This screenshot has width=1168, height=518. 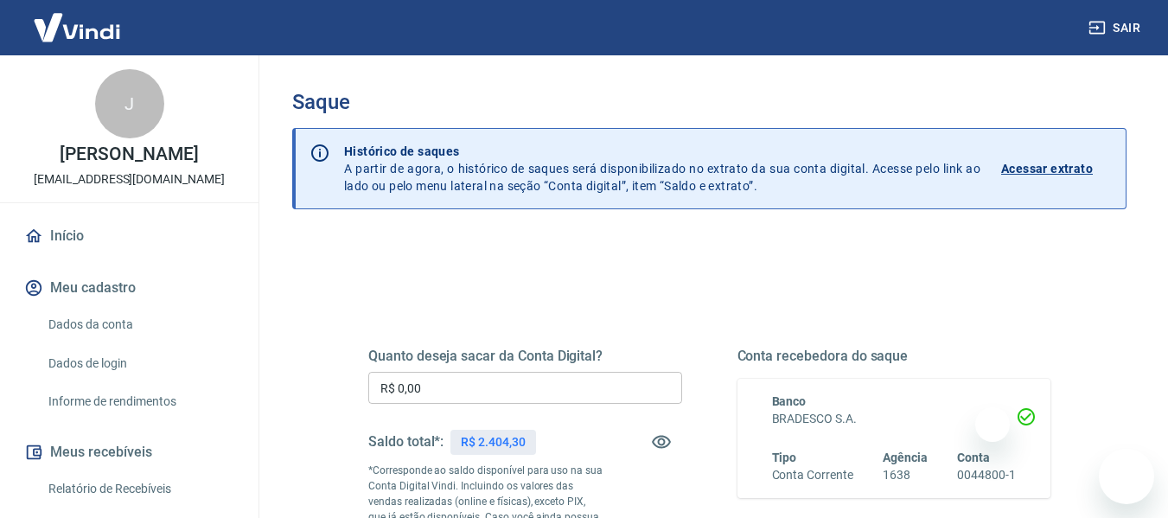 I want to click on button: Sair, so click(x=1116, y=28).